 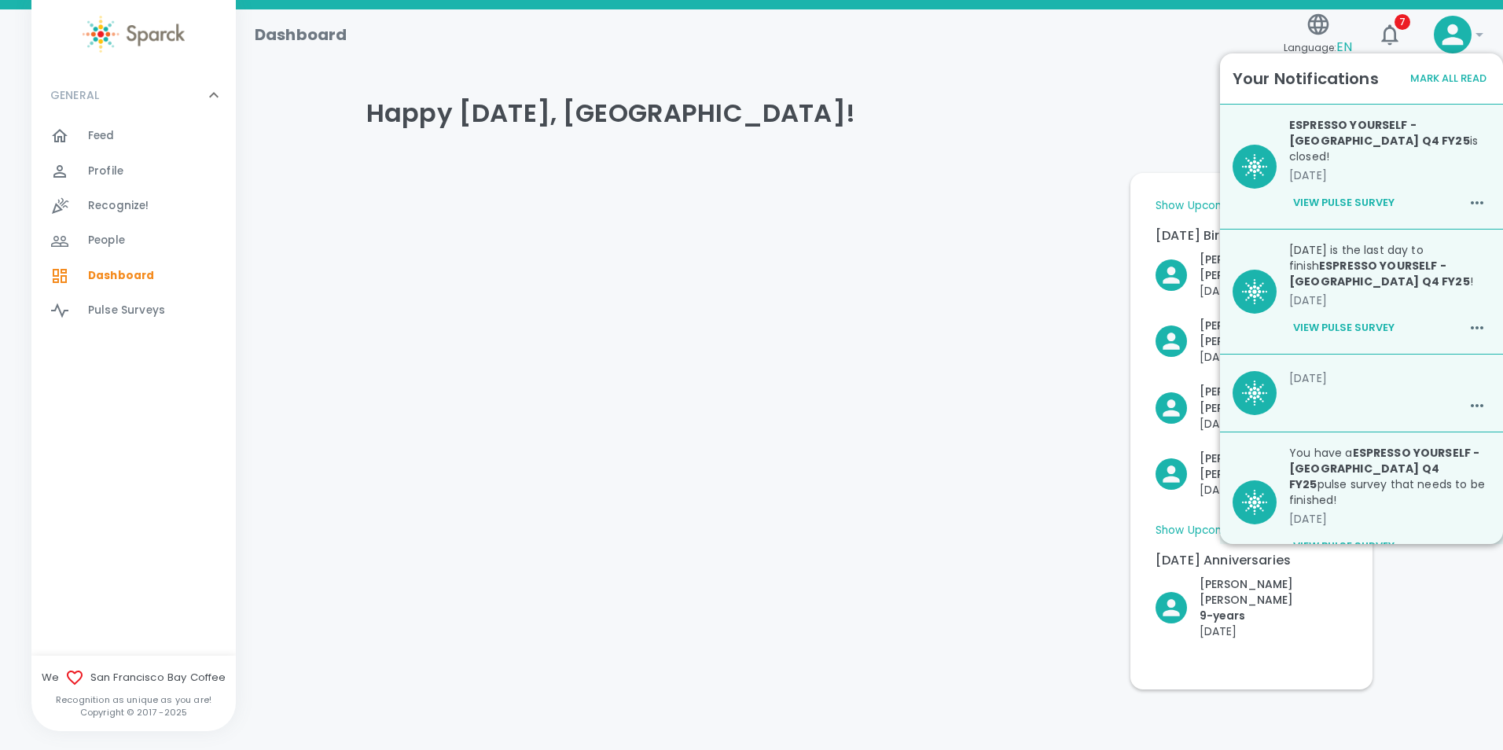 What do you see at coordinates (1318, 47) in the screenshot?
I see `span: Language:` at bounding box center [1318, 47].